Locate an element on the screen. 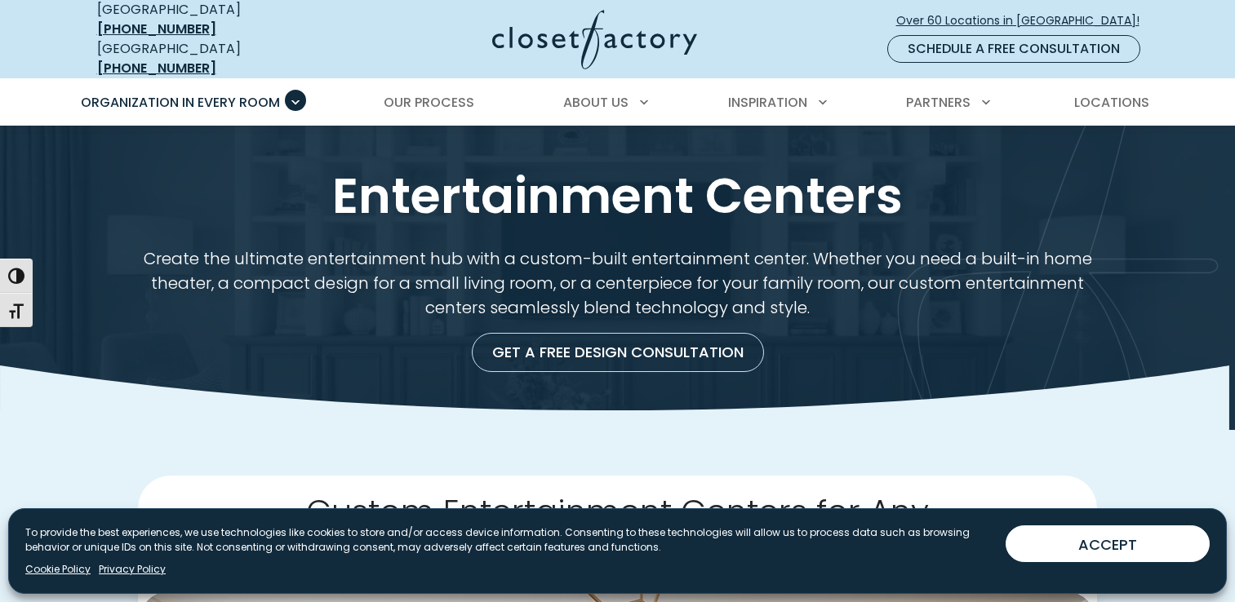 The height and width of the screenshot is (602, 1235). p: To provide the best experiences, we use technologies like cookies to store and/or access device i... is located at coordinates (508, 540).